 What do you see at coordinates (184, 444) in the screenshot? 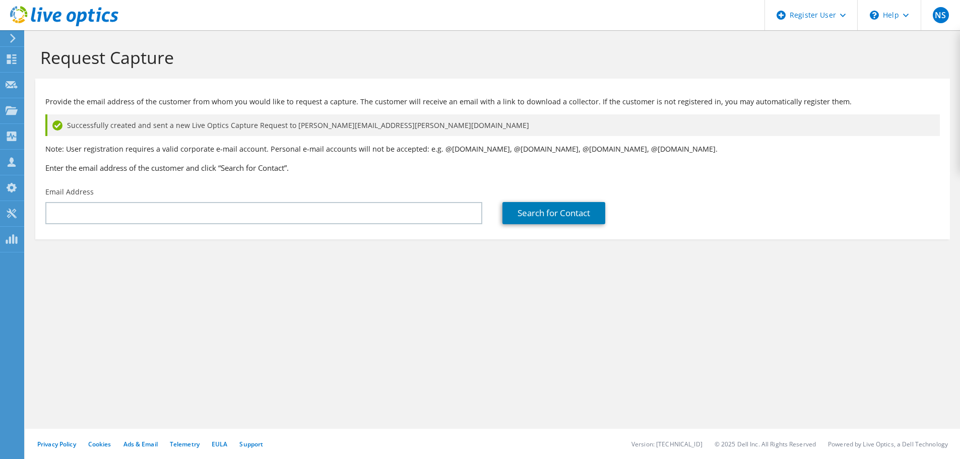
I see `a: Telemetry` at bounding box center [184, 444].